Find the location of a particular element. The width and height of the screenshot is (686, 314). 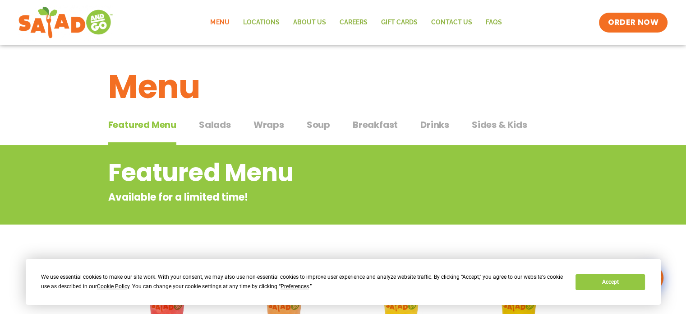

span: Featured Menu is located at coordinates (142, 125).